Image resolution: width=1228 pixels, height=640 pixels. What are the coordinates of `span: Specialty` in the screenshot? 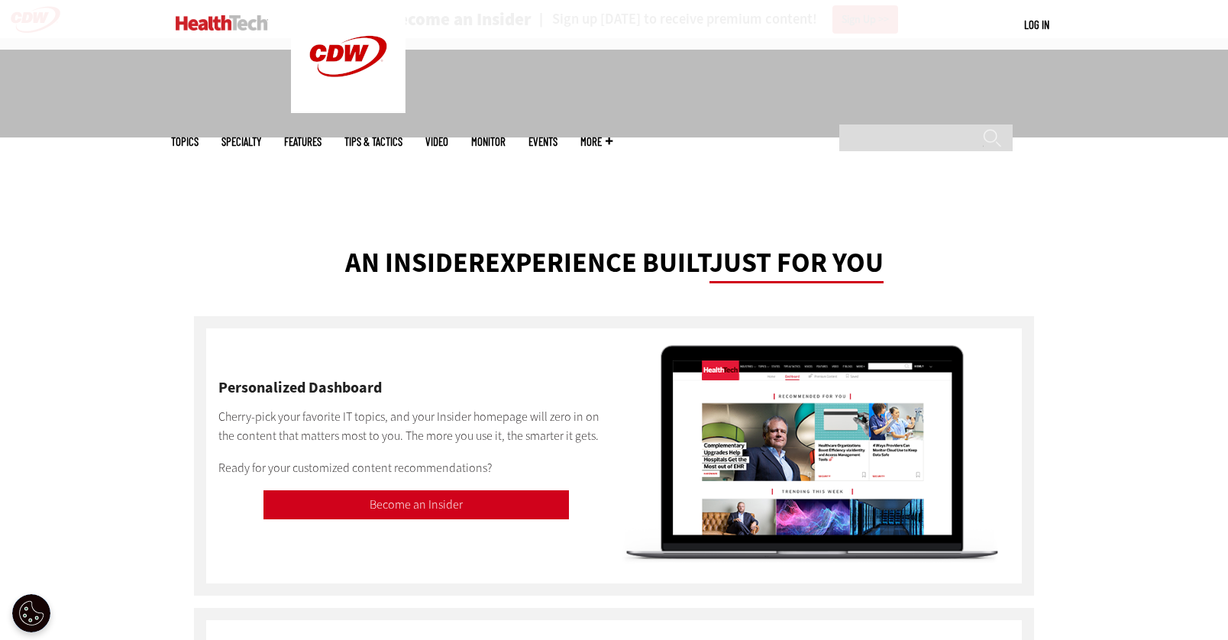 It's located at (241, 141).